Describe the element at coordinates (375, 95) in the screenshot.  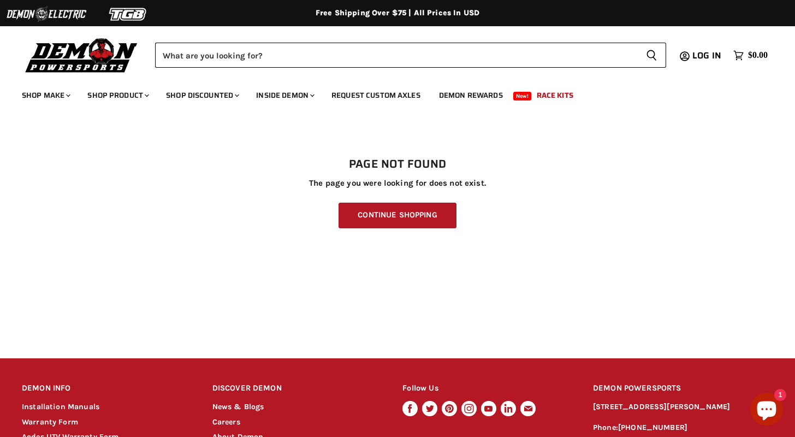
I see `a: Request Custom Axles` at that location.